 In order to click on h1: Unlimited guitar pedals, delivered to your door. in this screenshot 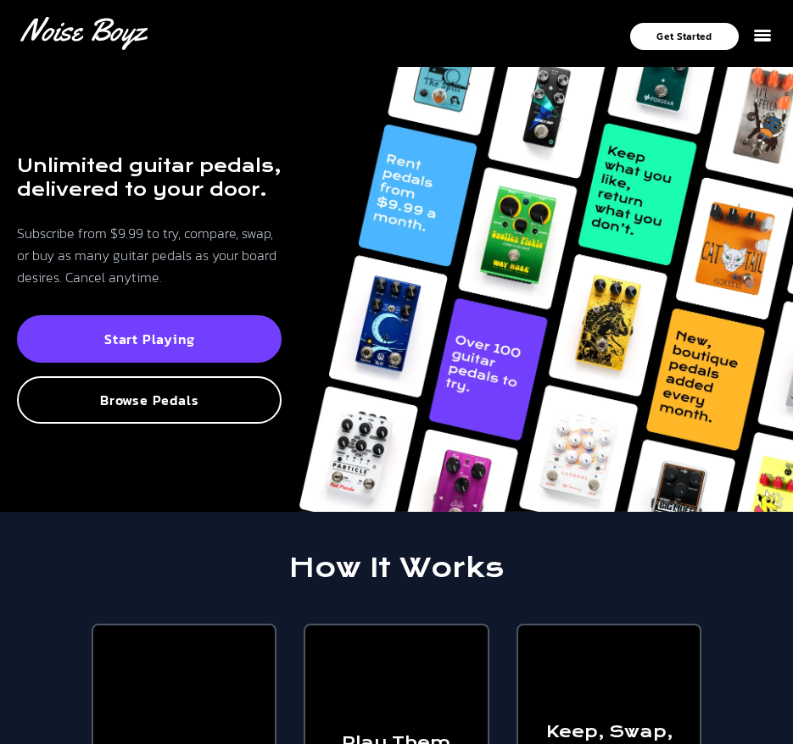, I will do `click(149, 178)`.